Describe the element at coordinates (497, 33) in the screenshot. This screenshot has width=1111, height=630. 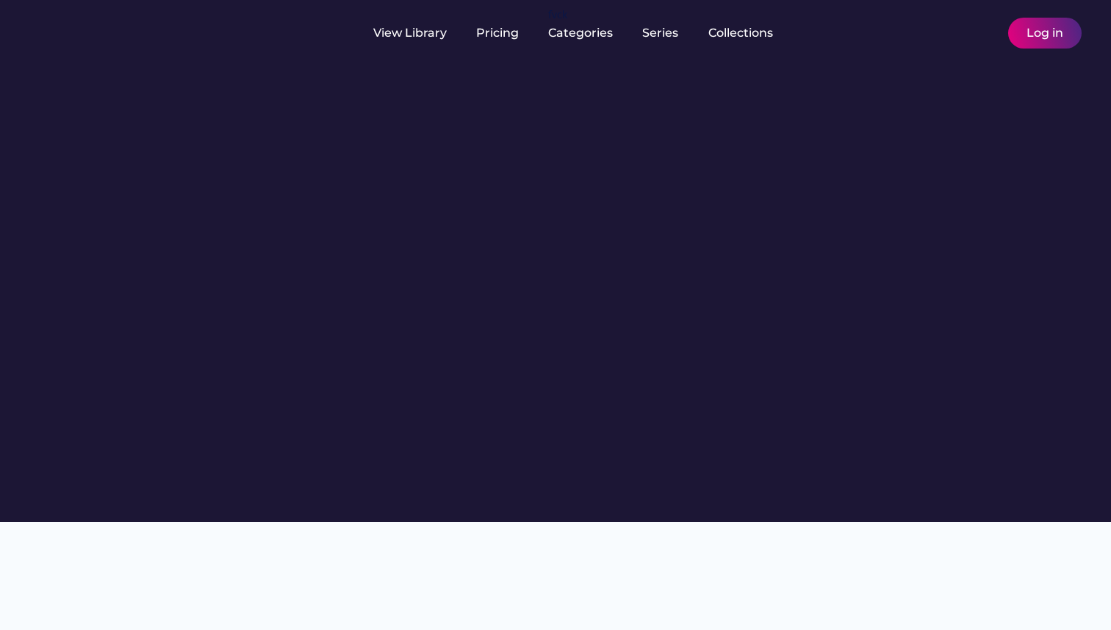
I see `div: Pricing` at that location.